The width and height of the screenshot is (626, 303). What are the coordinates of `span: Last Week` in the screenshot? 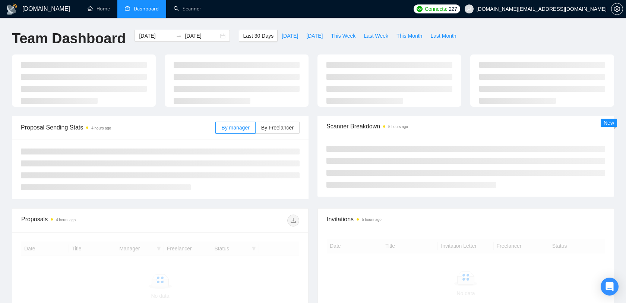 It's located at (376, 36).